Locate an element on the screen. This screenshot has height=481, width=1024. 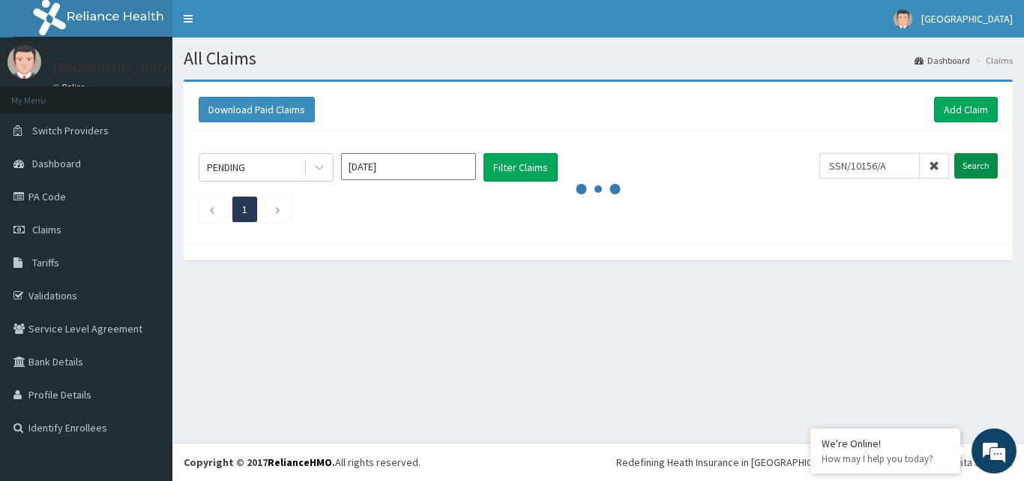
span: Claims is located at coordinates (46, 229).